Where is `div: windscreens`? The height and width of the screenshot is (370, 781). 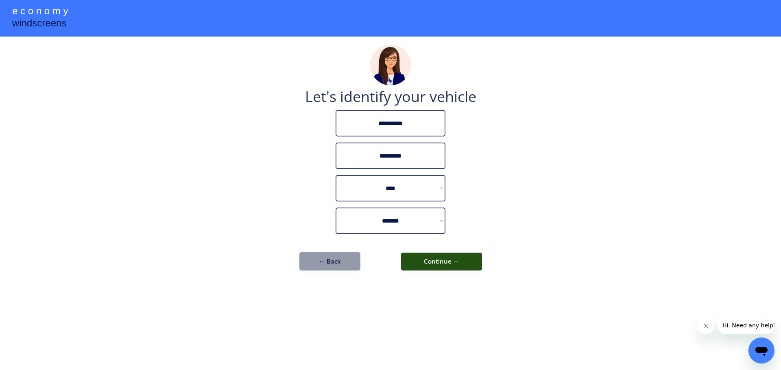 div: windscreens is located at coordinates (39, 24).